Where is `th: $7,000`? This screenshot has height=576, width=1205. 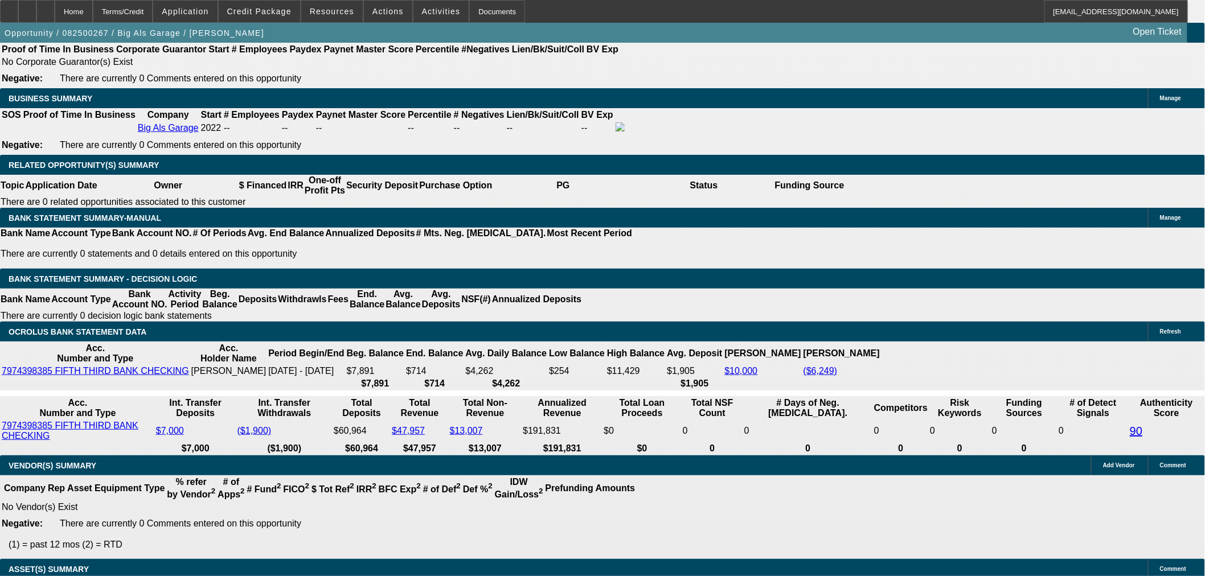 th: $7,000 is located at coordinates (195, 449).